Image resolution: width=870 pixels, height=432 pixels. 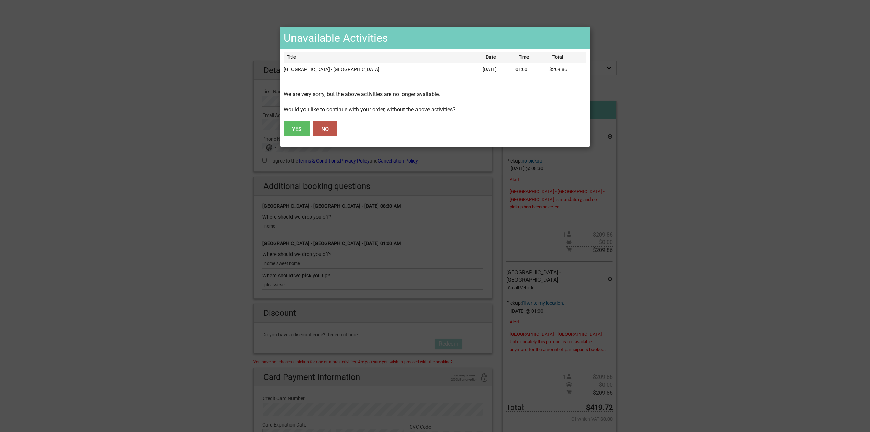 What do you see at coordinates (532, 69) in the screenshot?
I see `td: 01:00` at bounding box center [532, 69].